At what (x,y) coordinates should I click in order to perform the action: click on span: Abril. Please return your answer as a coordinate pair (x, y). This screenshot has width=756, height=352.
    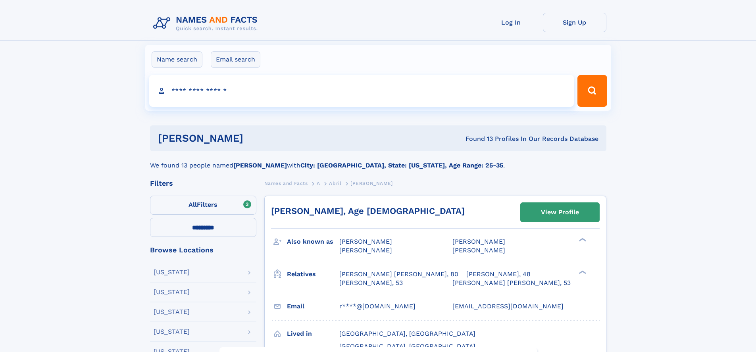
    Looking at the image, I should click on (335, 183).